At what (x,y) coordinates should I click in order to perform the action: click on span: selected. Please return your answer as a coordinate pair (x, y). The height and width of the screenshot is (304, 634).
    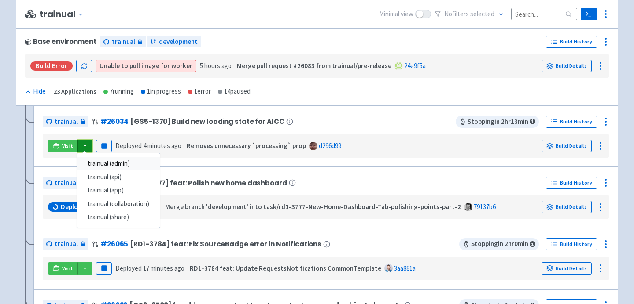
    Looking at the image, I should click on (482, 14).